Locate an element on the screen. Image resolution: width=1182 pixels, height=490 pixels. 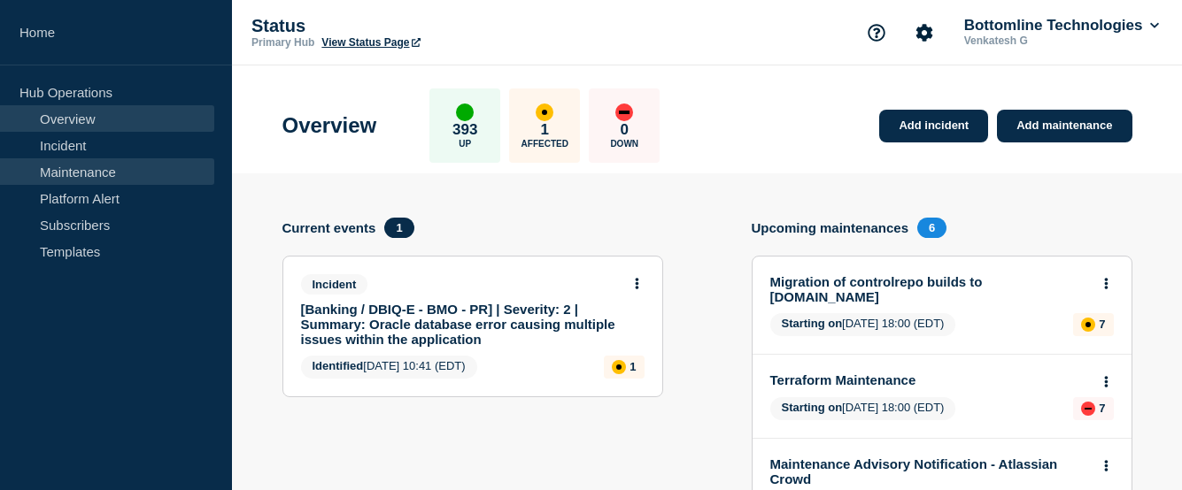
button: Support is located at coordinates (876, 33).